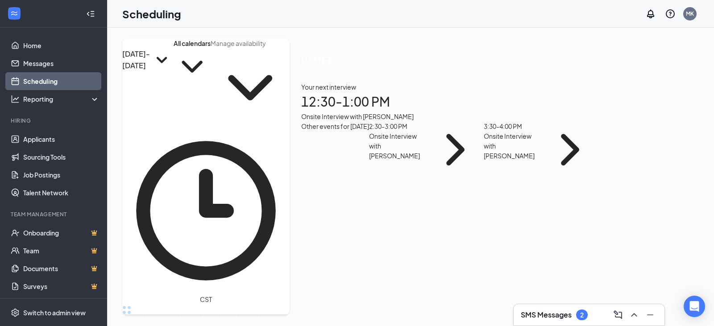 The width and height of the screenshot is (714, 326). I want to click on a: Talent Network, so click(61, 193).